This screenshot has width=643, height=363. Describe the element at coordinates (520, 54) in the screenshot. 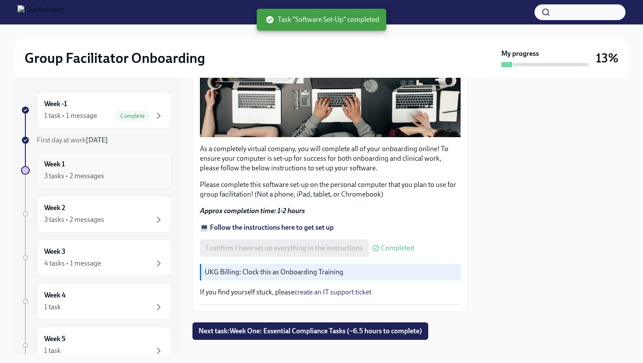

I see `strong: My progress` at that location.